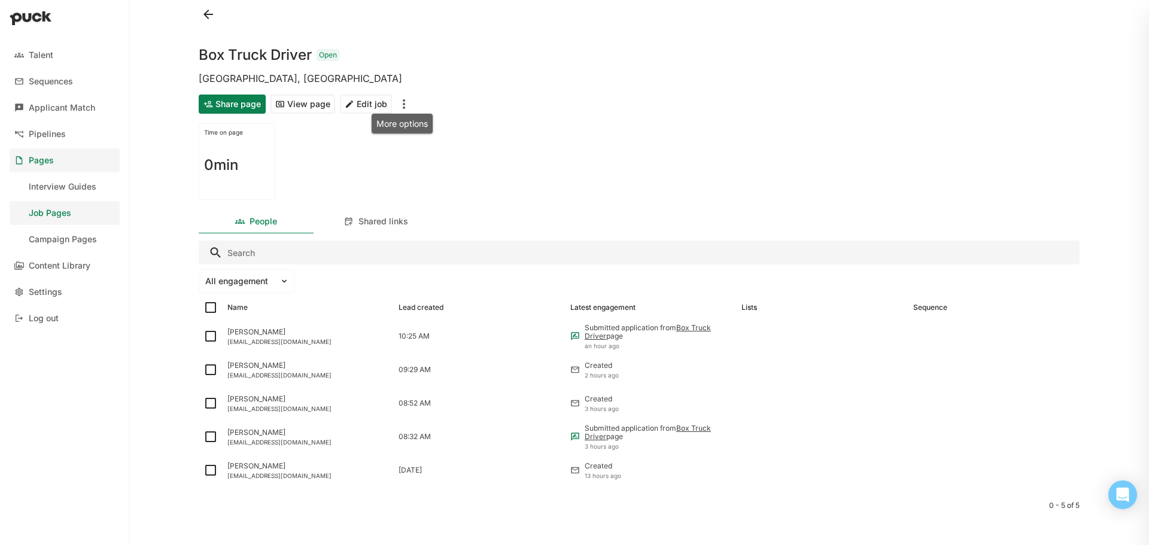 This screenshot has width=1149, height=545. What do you see at coordinates (402, 123) in the screenshot?
I see `div: More options` at bounding box center [402, 123].